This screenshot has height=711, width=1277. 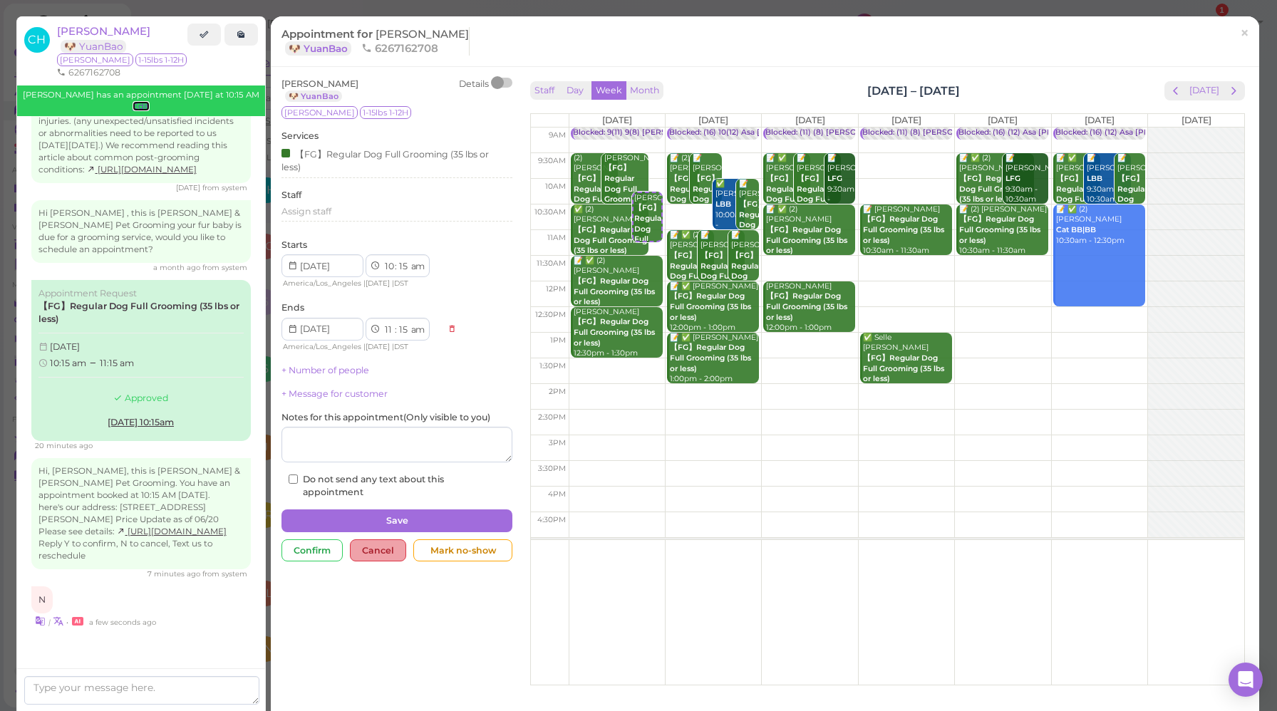 What do you see at coordinates (462, 551) in the screenshot?
I see `div: Mark no-show` at bounding box center [462, 551].